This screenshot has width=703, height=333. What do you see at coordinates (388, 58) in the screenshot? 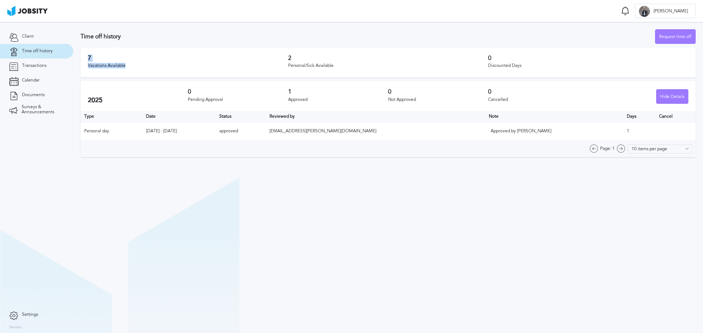
I see `h3: 2` at bounding box center [388, 58].